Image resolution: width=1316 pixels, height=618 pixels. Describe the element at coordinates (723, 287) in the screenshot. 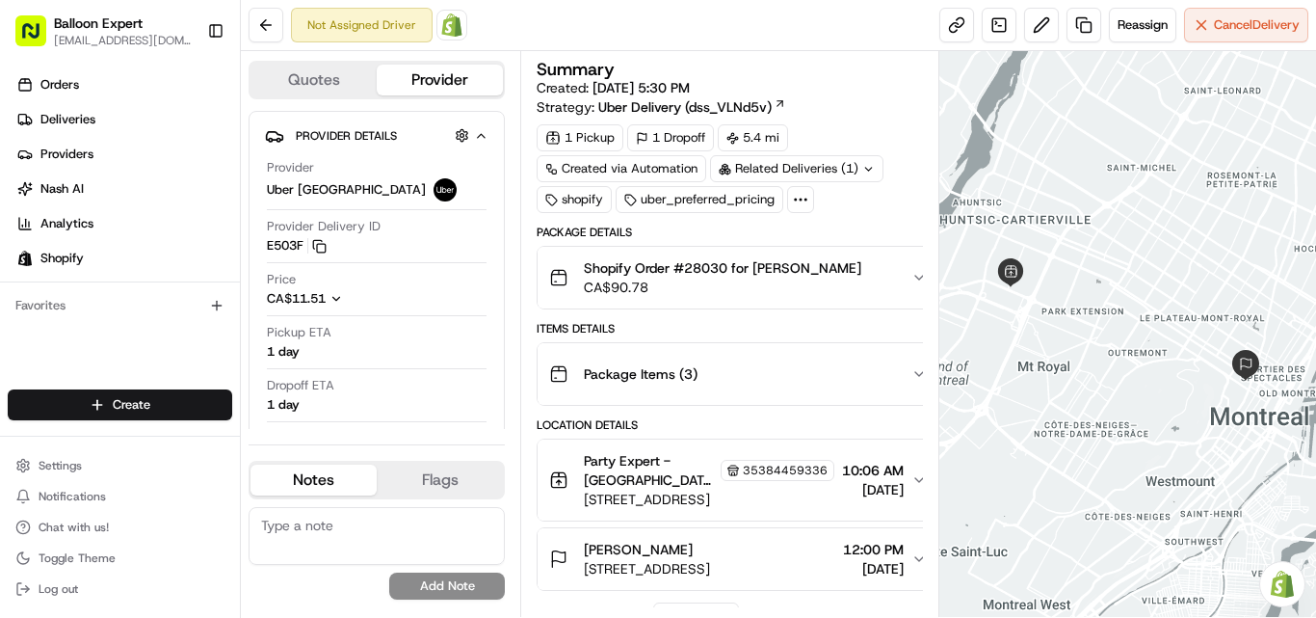

I see `span: CA$90.78` at that location.